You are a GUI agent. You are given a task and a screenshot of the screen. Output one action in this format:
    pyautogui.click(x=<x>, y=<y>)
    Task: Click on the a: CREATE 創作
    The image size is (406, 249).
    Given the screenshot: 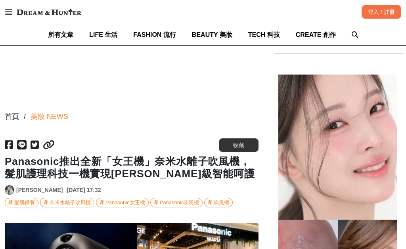 What is the action you would take?
    pyautogui.click(x=315, y=34)
    